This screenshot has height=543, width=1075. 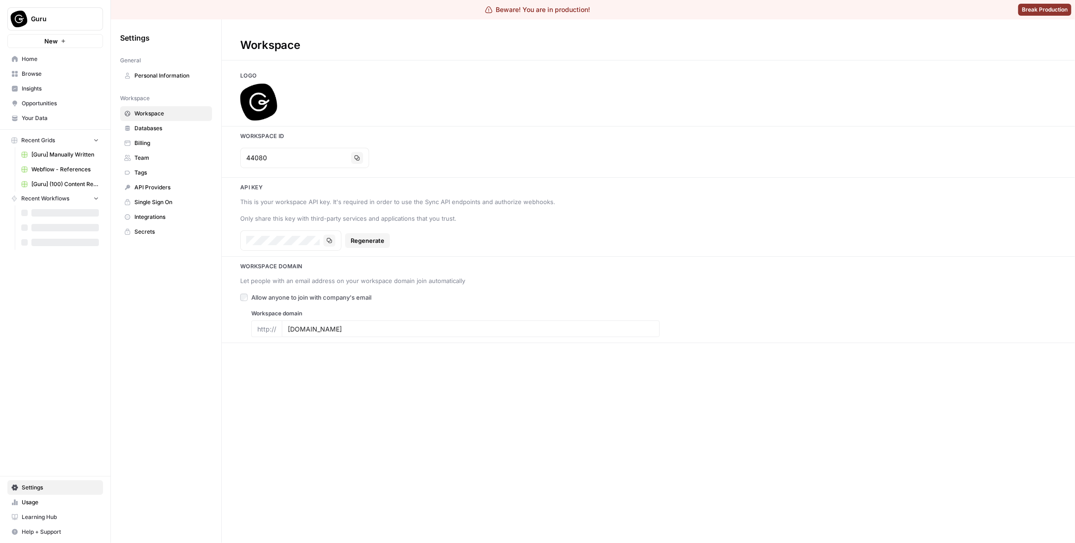 What do you see at coordinates (60, 74) in the screenshot?
I see `span: Browse` at bounding box center [60, 74].